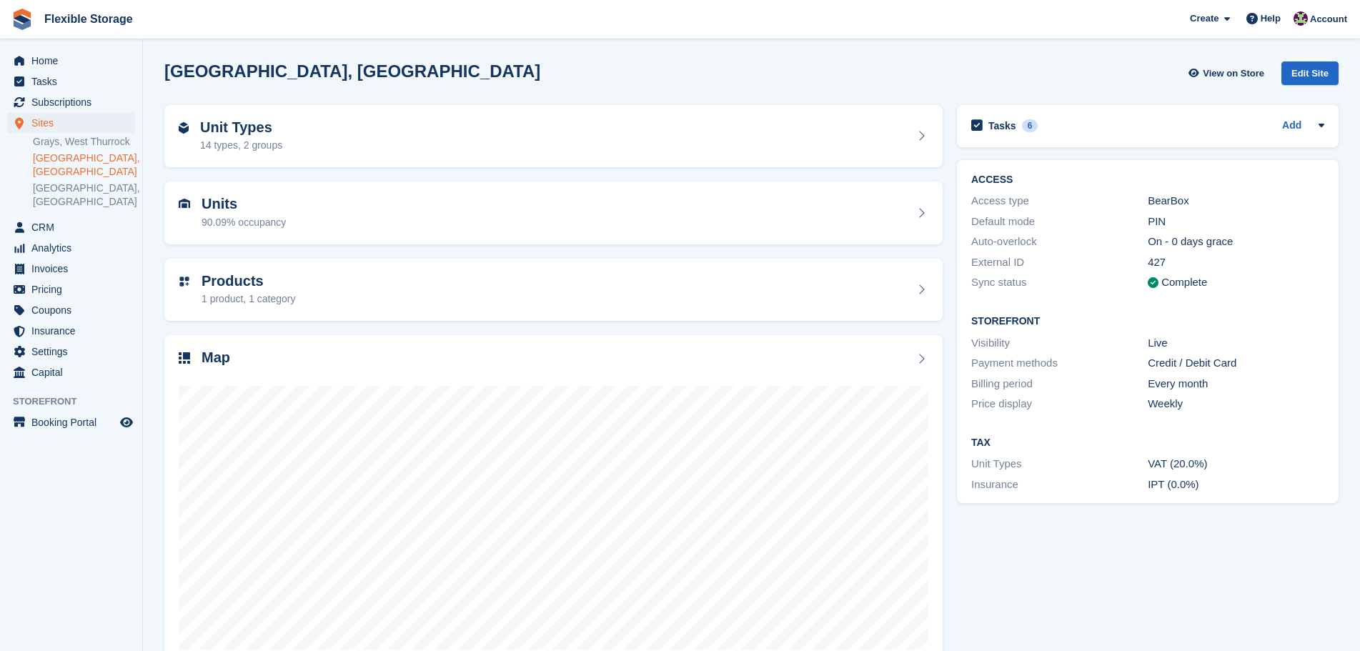  Describe the element at coordinates (74, 102) in the screenshot. I see `span: Subscriptions` at that location.